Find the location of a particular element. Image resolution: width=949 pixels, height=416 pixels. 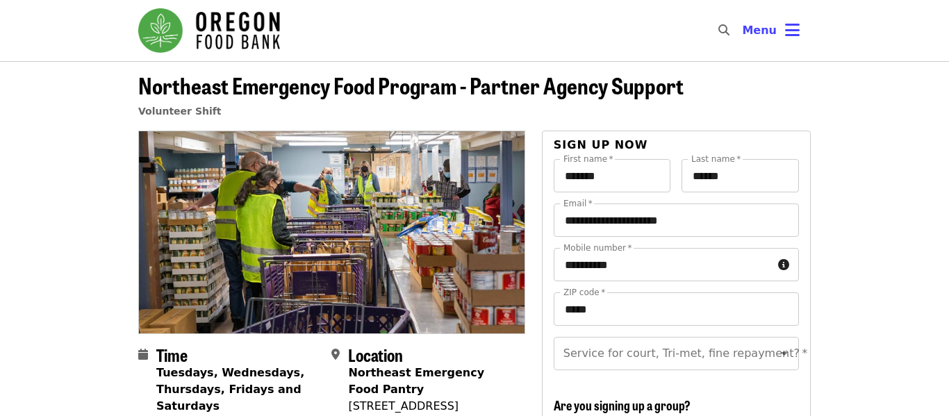

label: ZIP code is located at coordinates (584, 292).